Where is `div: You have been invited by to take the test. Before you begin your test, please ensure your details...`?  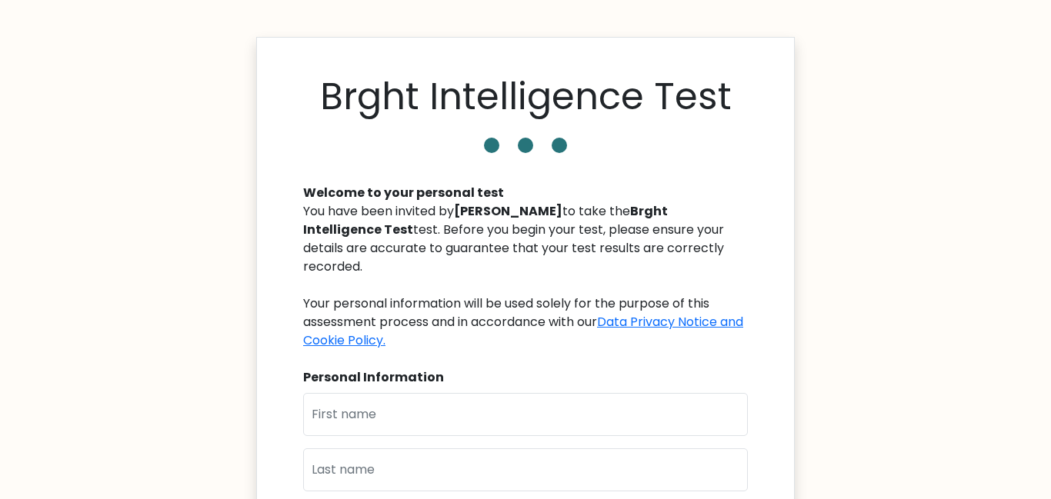 div: You have been invited by to take the test. Before you begin your test, please ensure your details... is located at coordinates (525, 276).